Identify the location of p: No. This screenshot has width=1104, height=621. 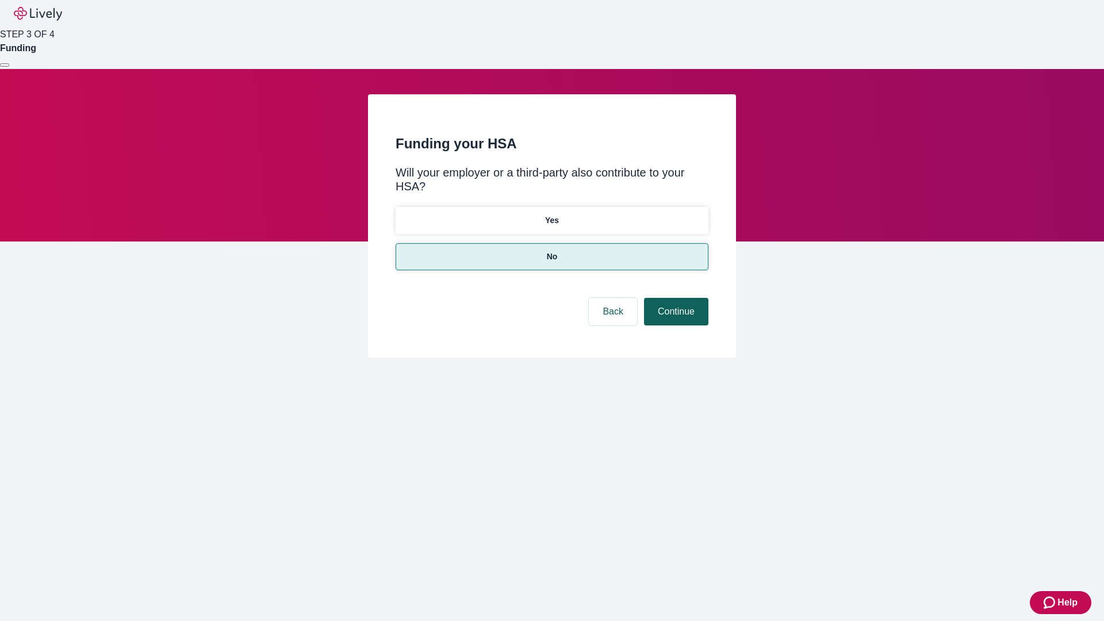
(552, 256).